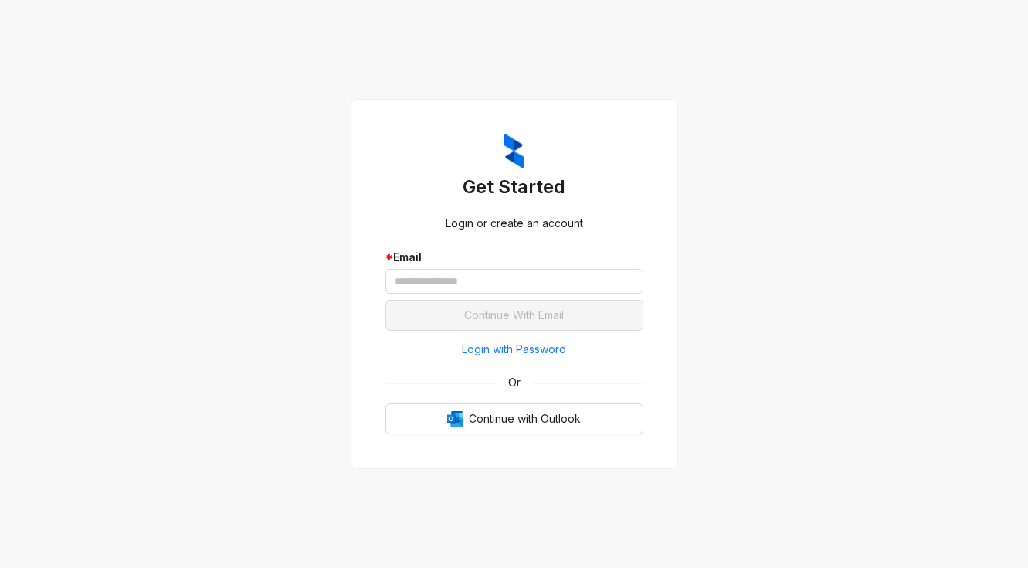 The height and width of the screenshot is (568, 1028). Describe the element at coordinates (524, 419) in the screenshot. I see `span: Continue with Outlook` at that location.